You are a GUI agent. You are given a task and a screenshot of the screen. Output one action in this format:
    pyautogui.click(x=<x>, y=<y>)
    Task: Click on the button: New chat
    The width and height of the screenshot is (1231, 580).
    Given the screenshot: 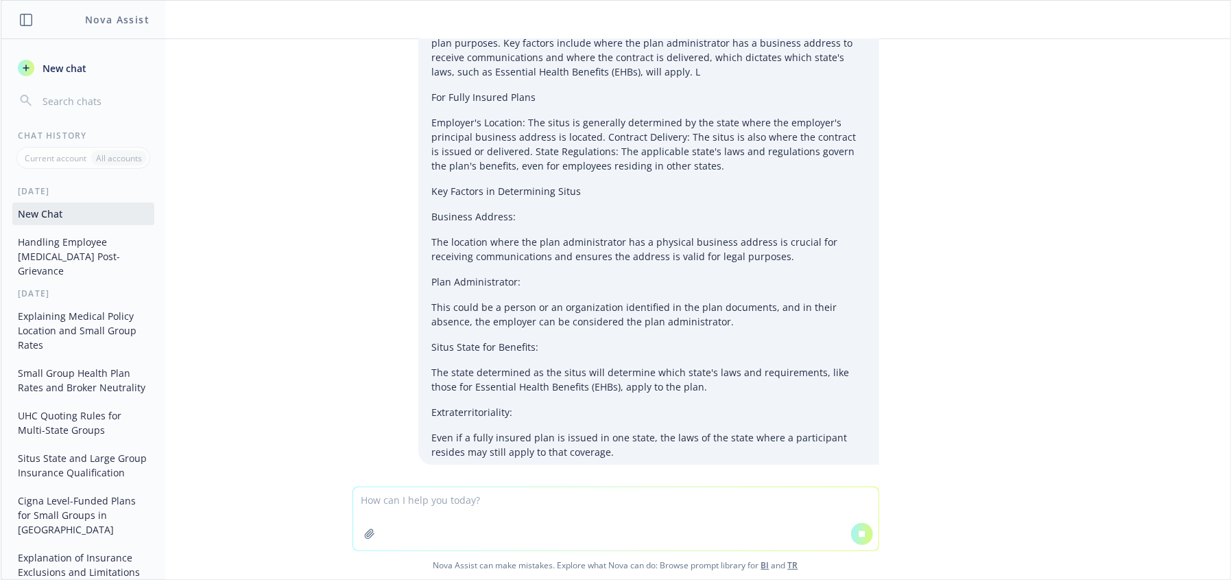 What is the action you would take?
    pyautogui.click(x=83, y=68)
    